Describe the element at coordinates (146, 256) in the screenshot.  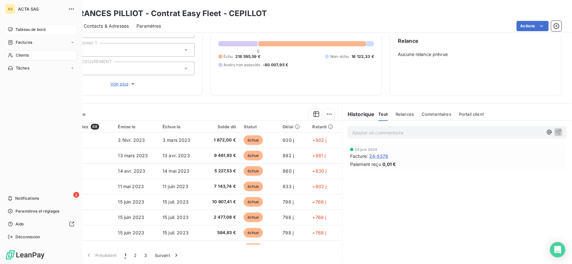
I see `button: 3` at that location.